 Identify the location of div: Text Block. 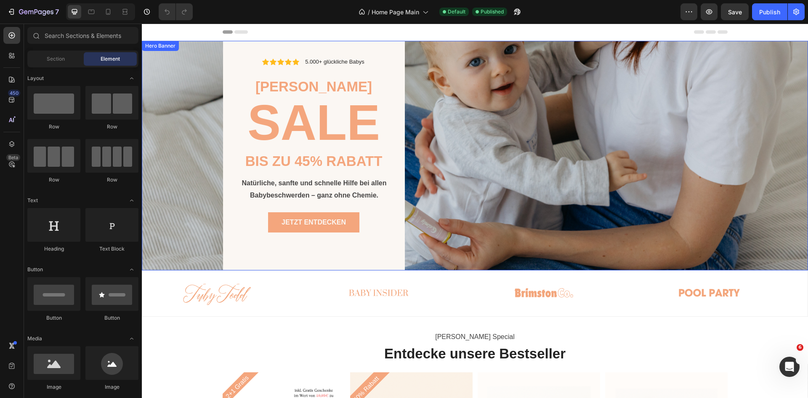
(112, 249).